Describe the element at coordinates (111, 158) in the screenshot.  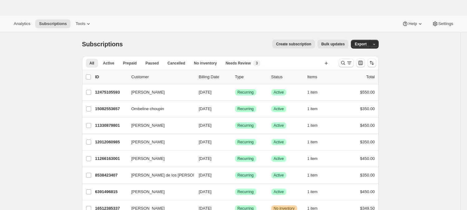
I see `p: 11266163001` at that location.